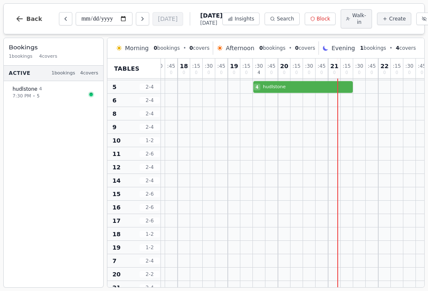 This screenshot has height=291, width=428. I want to click on span: bookings, so click(272, 48).